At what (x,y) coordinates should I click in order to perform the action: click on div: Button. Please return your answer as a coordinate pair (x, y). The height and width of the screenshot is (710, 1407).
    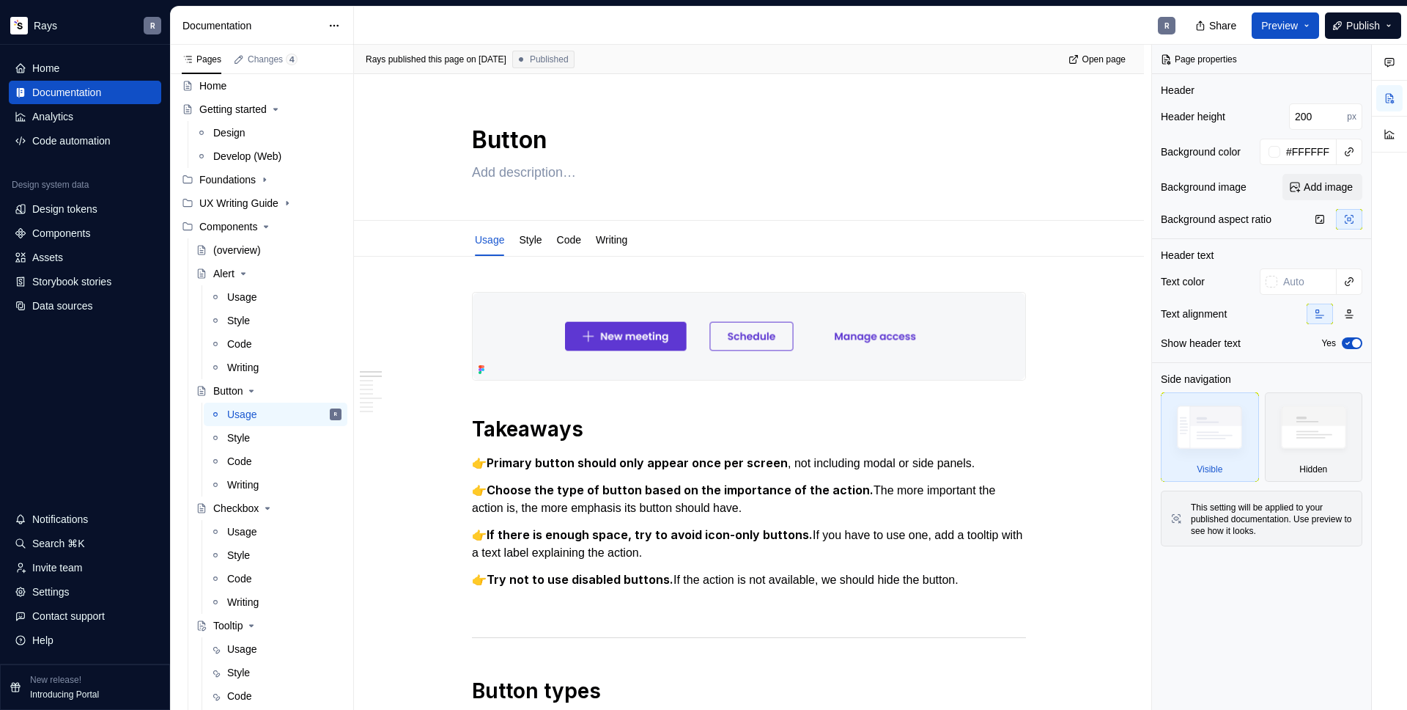
    Looking at the image, I should click on (228, 391).